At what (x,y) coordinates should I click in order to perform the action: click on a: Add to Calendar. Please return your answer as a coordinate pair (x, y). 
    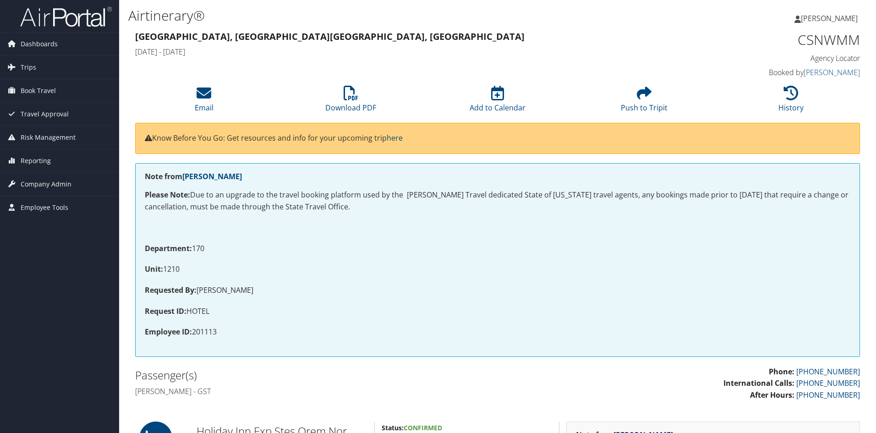
    Looking at the image, I should click on (498, 102).